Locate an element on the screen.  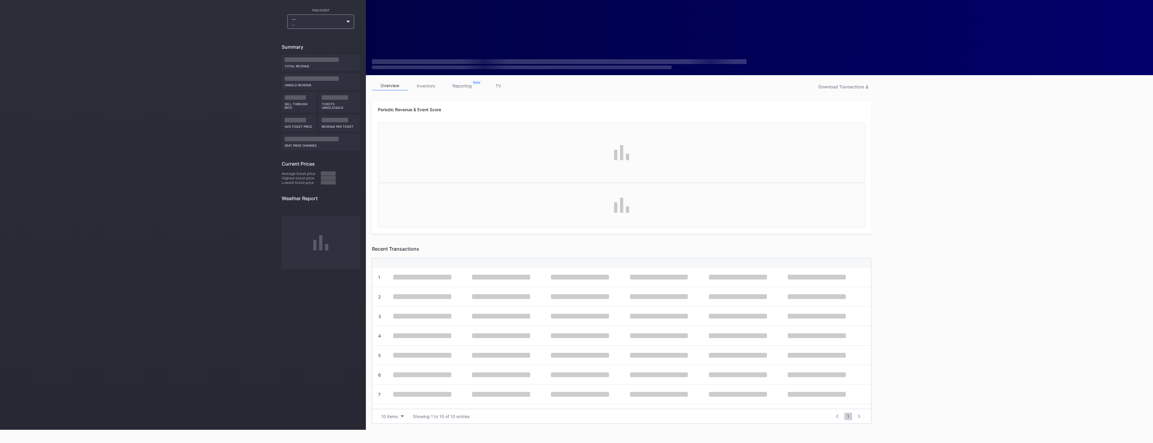
a: inventory is located at coordinates (426, 86).